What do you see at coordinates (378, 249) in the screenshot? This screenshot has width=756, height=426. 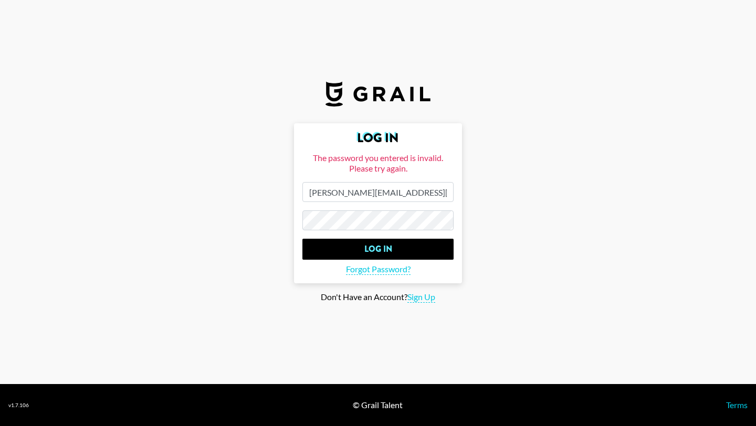 I see `input: Log In` at bounding box center [378, 249].